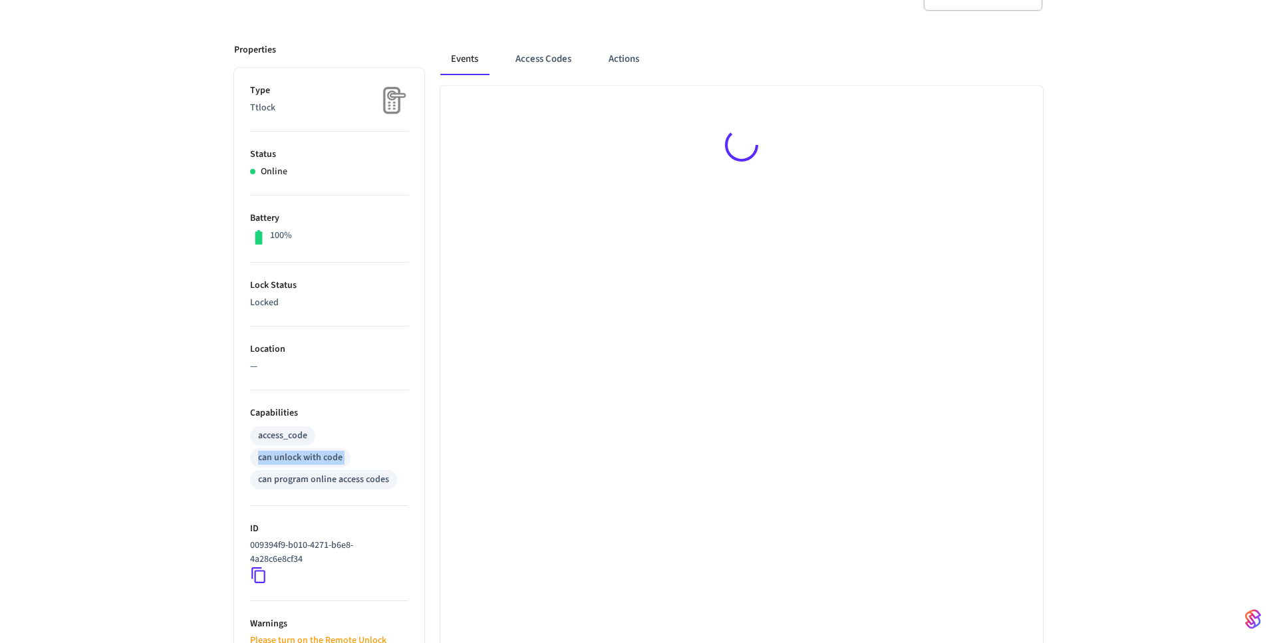 Image resolution: width=1277 pixels, height=643 pixels. Describe the element at coordinates (300, 458) in the screenshot. I see `div: can unlock with code` at that location.